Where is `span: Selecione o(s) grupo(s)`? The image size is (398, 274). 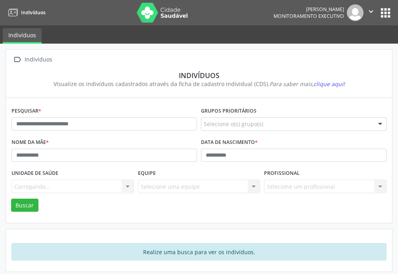
span: Selecione o(s) grupo(s) is located at coordinates (233, 124).